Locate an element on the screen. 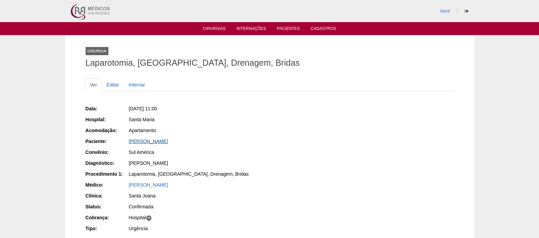 Image resolution: width=539 pixels, height=238 pixels. div: Cirurgia is located at coordinates (97, 51).